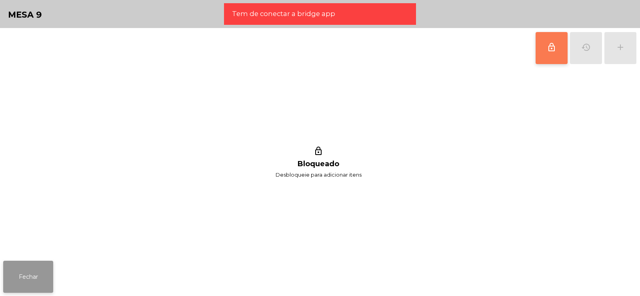 The image size is (640, 296). I want to click on button: lock_outline, so click(552, 48).